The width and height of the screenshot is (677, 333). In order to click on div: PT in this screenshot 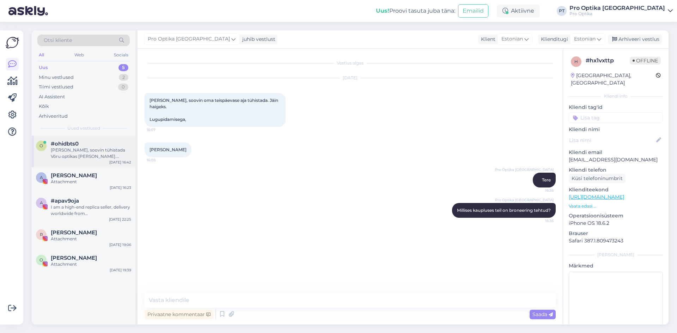, I will do `click(561, 11)`.